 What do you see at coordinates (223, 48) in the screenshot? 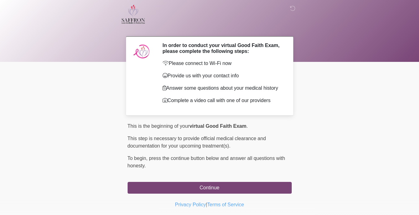
I see `h2: In order to conduct your virtual Good Faith Exam, please complete the following steps:` at bounding box center [223, 48].